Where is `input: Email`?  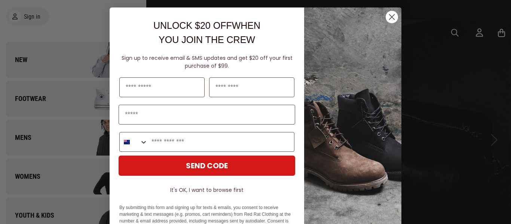 input: Email is located at coordinates (207, 114).